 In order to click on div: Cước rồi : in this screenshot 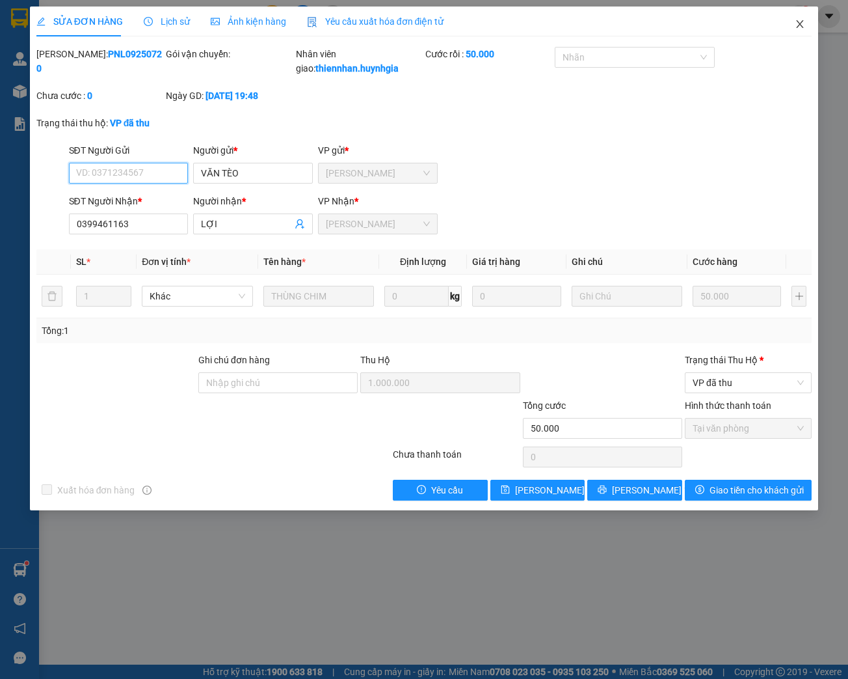, I will do `click(489, 54)`.